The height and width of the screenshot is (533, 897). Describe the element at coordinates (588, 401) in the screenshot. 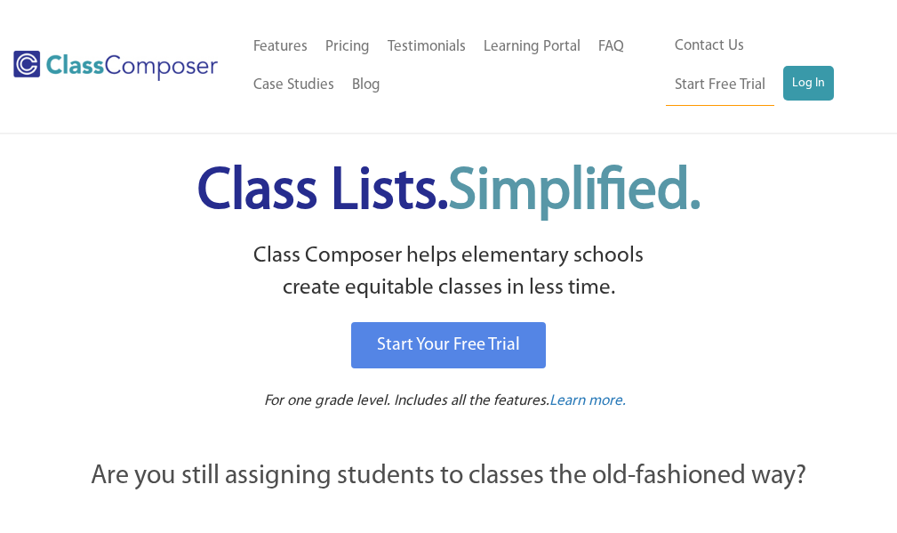

I see `a: Learn more.` at that location.